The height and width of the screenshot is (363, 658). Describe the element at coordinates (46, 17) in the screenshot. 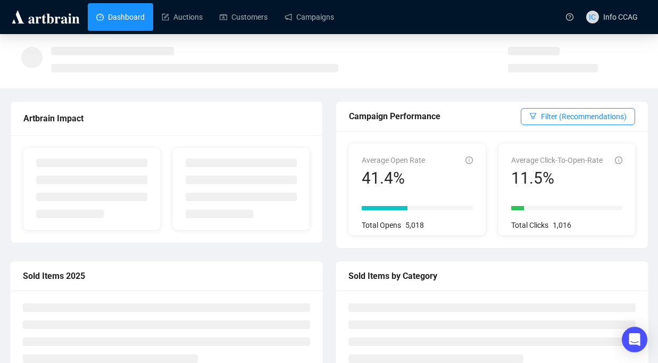

I see `img: logo` at that location.